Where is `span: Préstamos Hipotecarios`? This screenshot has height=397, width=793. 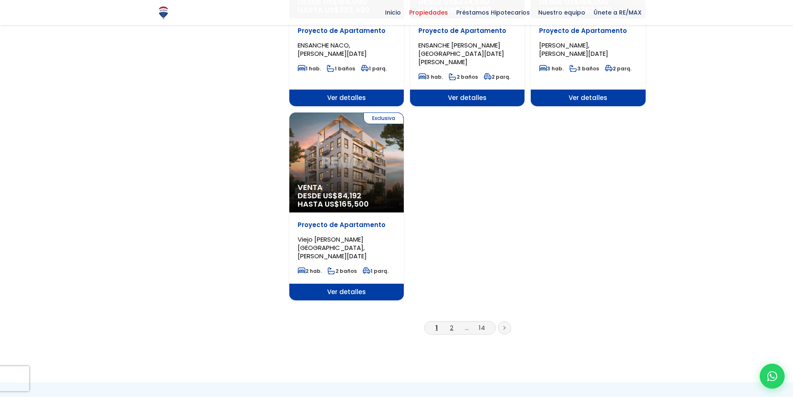 span: Préstamos Hipotecarios is located at coordinates (493, 12).